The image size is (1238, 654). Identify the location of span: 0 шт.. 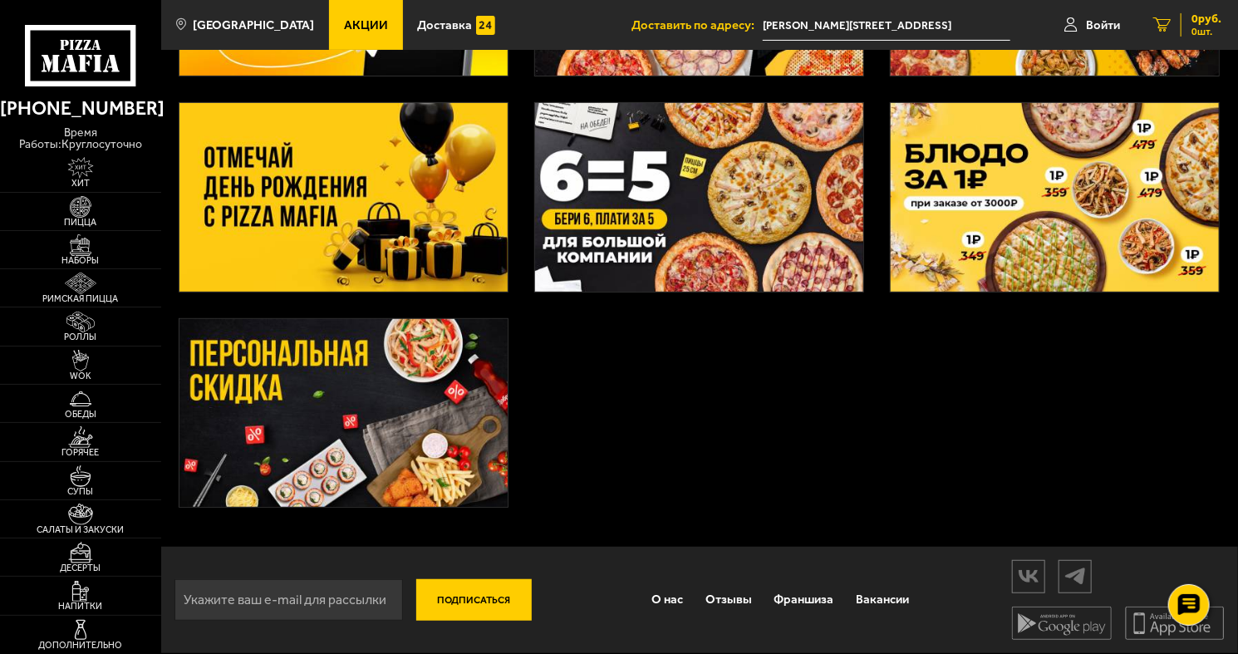
(1206, 32).